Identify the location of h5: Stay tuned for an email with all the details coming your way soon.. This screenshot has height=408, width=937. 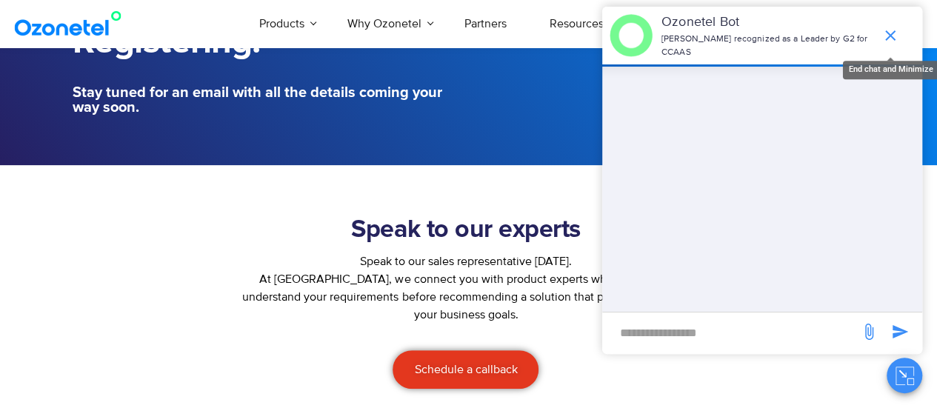
(267, 100).